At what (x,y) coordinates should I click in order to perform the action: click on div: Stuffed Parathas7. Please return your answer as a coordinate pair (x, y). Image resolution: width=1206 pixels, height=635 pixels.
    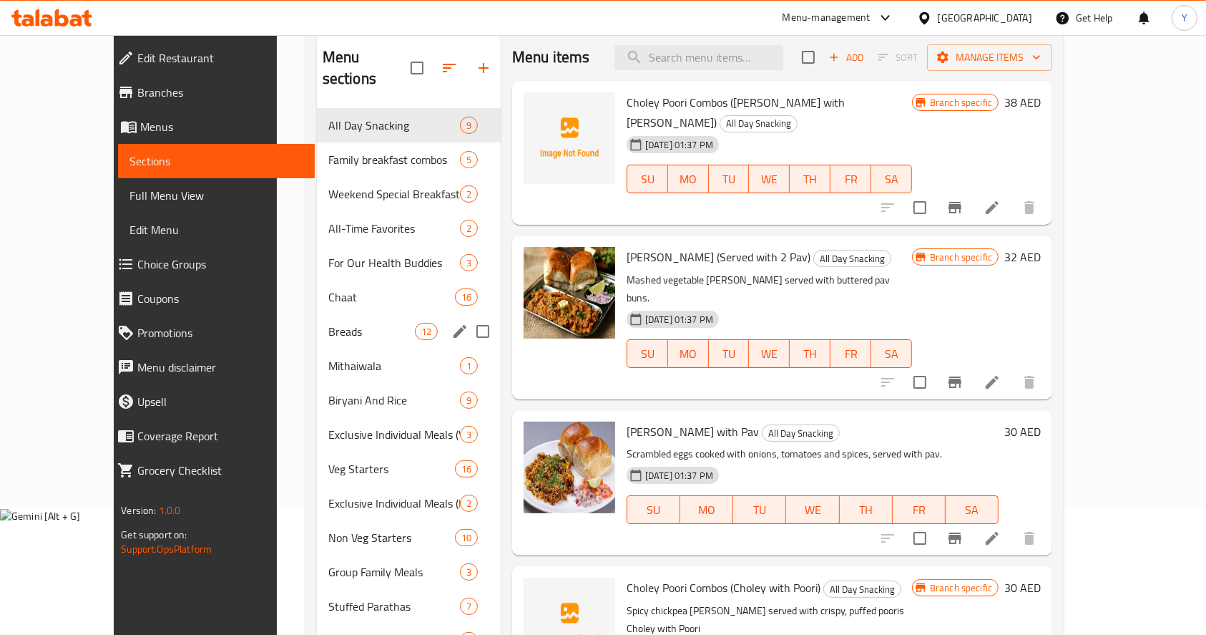
    Looking at the image, I should click on (409, 606).